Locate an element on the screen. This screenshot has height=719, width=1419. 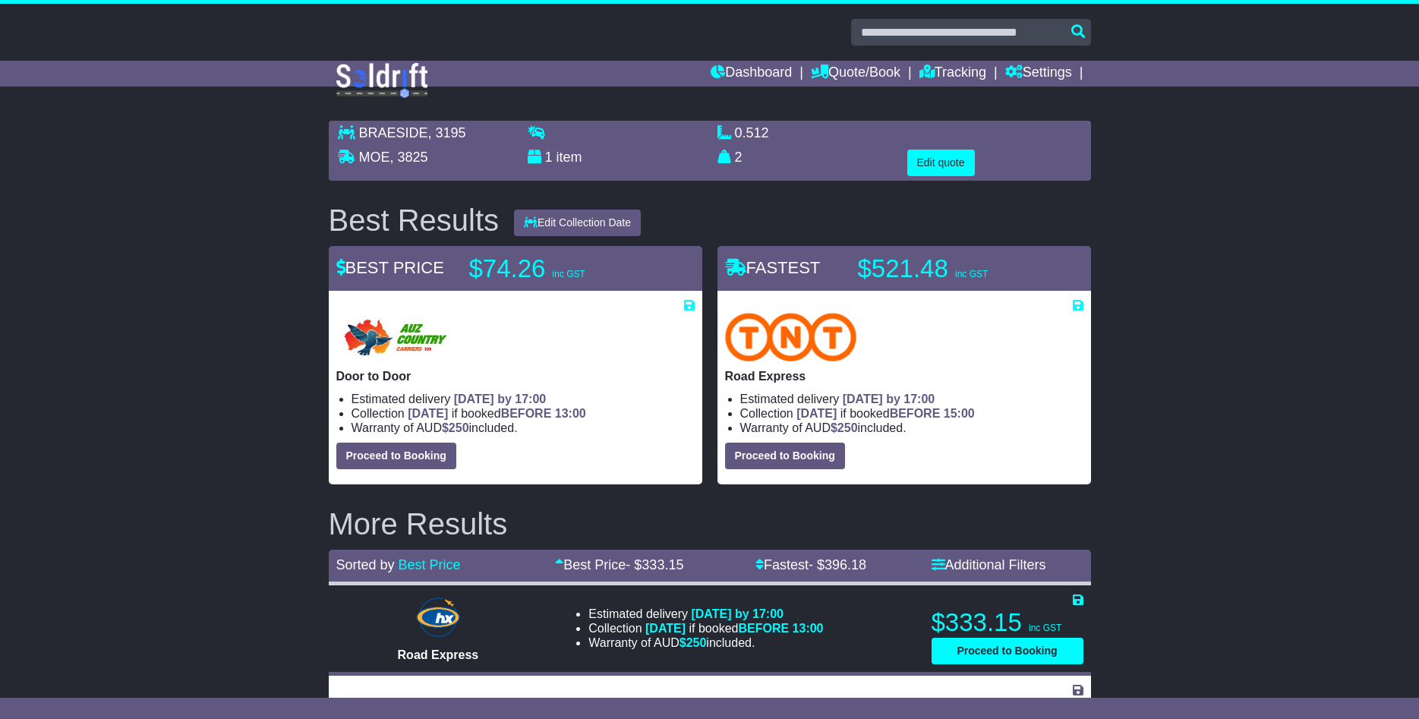
span: 1 is located at coordinates (549, 157).